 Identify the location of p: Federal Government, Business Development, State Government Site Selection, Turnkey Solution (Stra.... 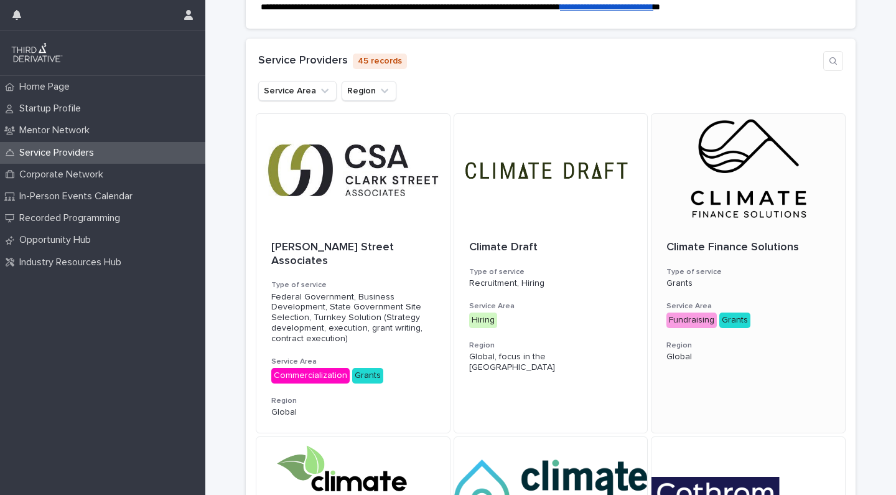
(353, 318).